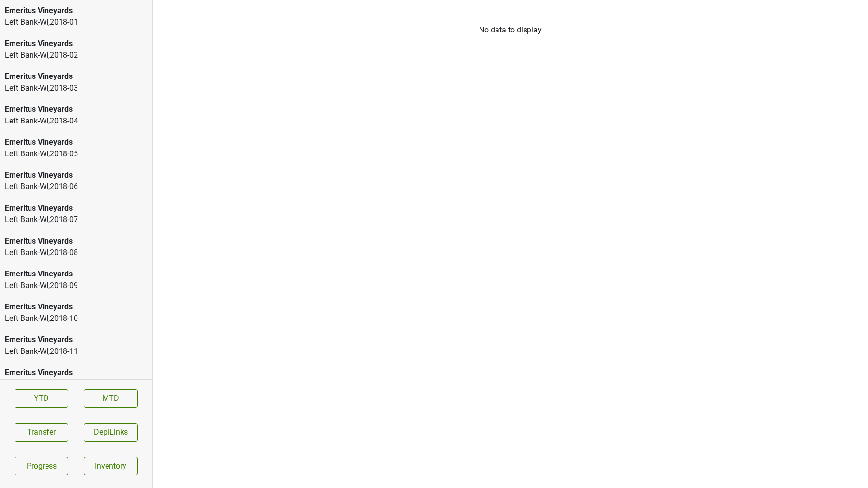 Image resolution: width=868 pixels, height=488 pixels. Describe the element at coordinates (76, 154) in the screenshot. I see `div: Left Bank-WI , 2018 - 05` at that location.